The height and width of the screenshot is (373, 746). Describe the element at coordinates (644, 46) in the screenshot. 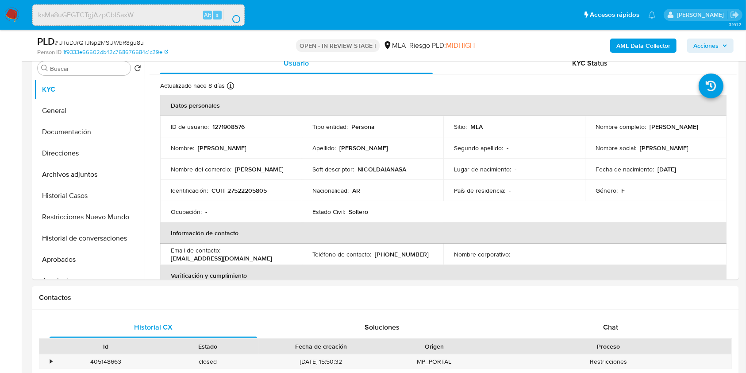

I see `button: AML Data Collector` at that location.